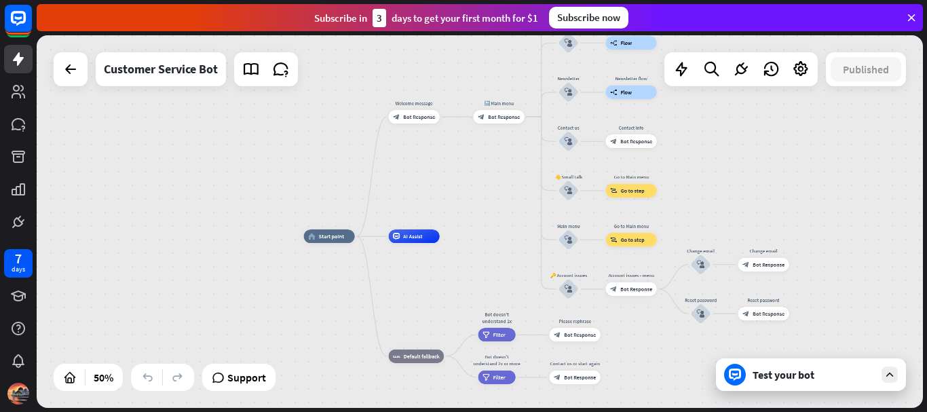  I want to click on i: block_fallback, so click(396, 356).